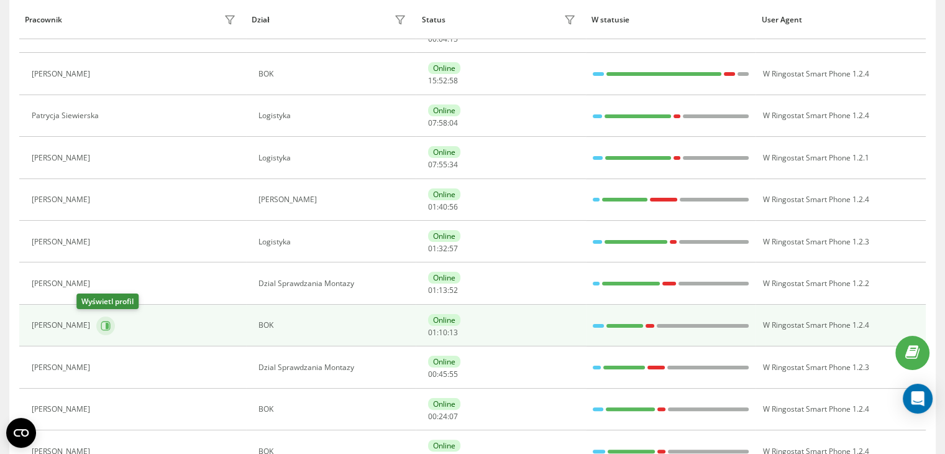 The width and height of the screenshot is (945, 454). Describe the element at coordinates (43, 20) in the screenshot. I see `div: Pracownik` at that location.